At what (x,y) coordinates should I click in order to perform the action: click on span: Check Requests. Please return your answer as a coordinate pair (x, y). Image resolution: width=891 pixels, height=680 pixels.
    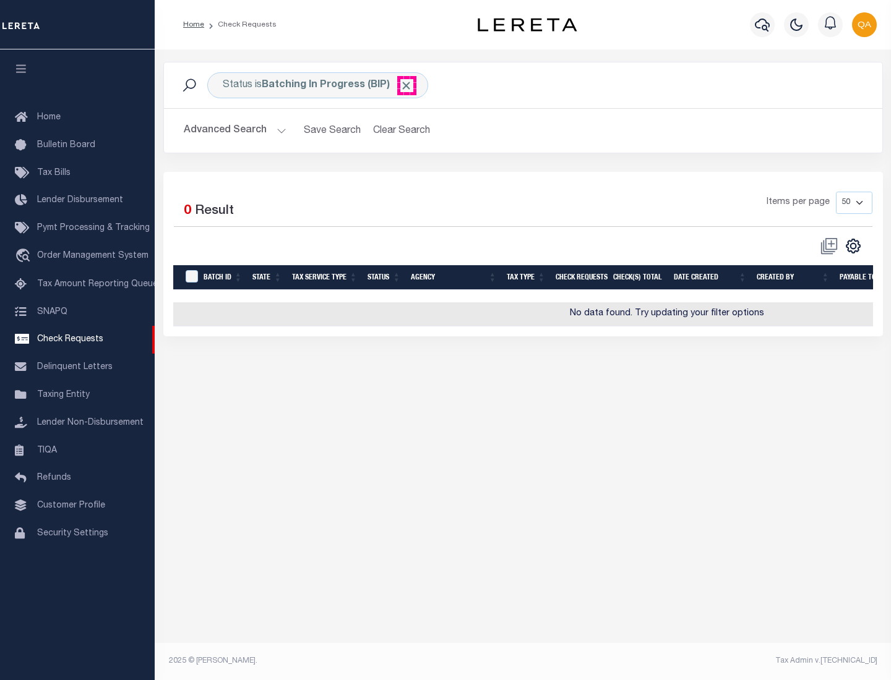
    Looking at the image, I should click on (70, 340).